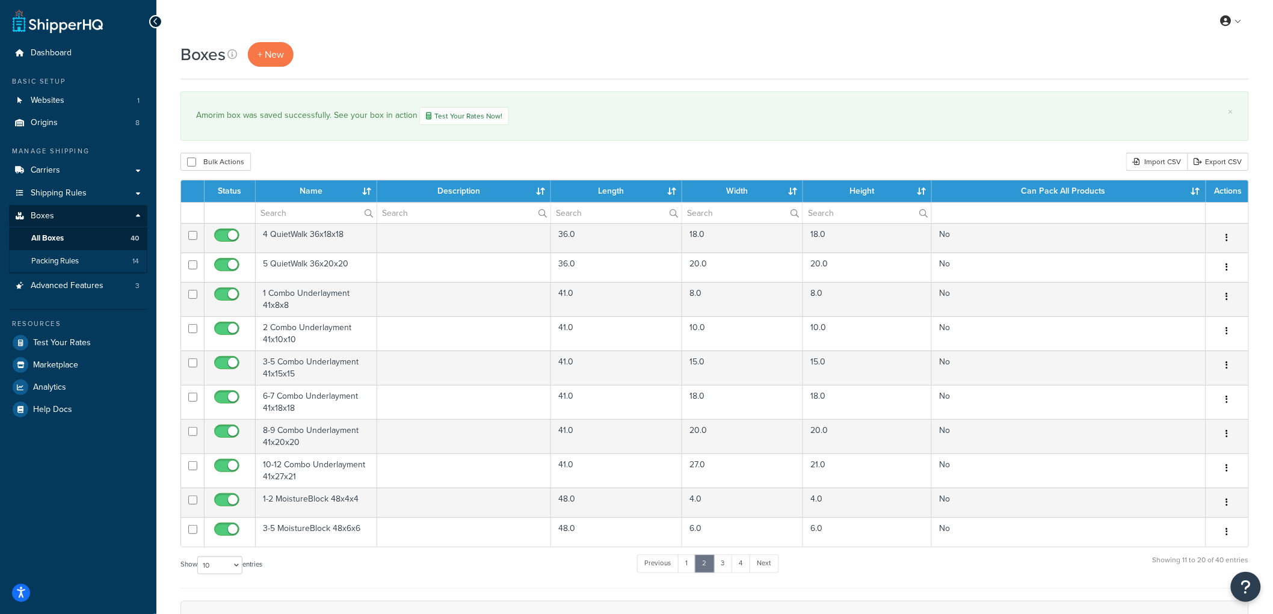 The height and width of the screenshot is (614, 1273). I want to click on li: Dashboard, so click(78, 53).